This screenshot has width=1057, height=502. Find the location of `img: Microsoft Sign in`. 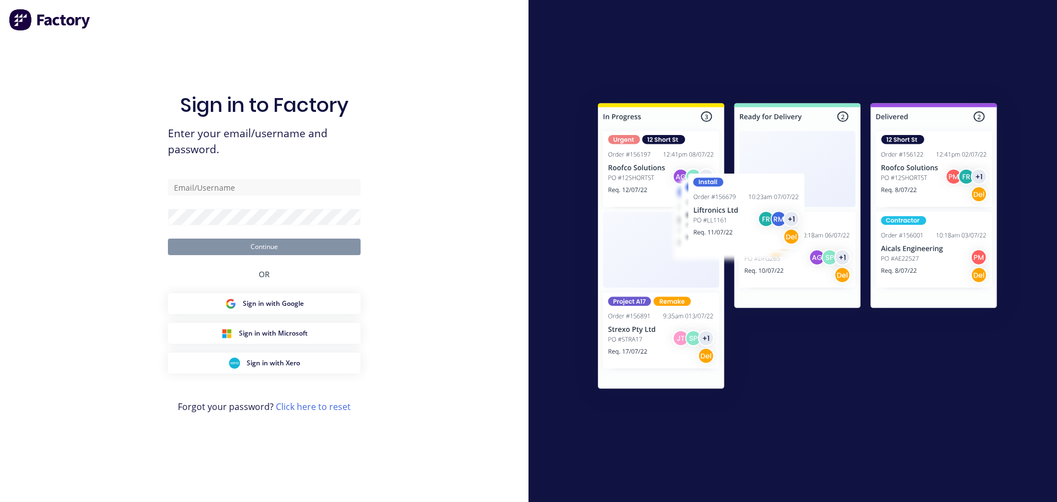

img: Microsoft Sign in is located at coordinates (227, 333).